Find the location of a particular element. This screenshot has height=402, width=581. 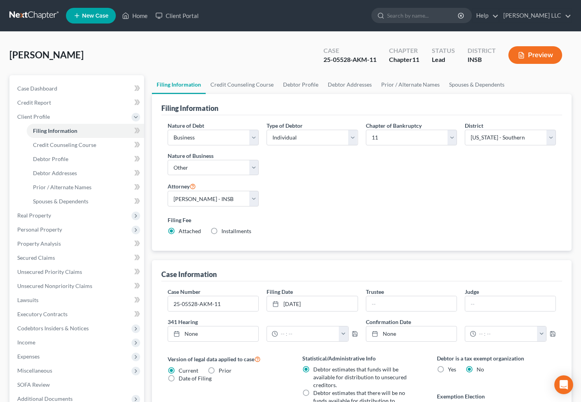

label: Trustee is located at coordinates (375, 292).